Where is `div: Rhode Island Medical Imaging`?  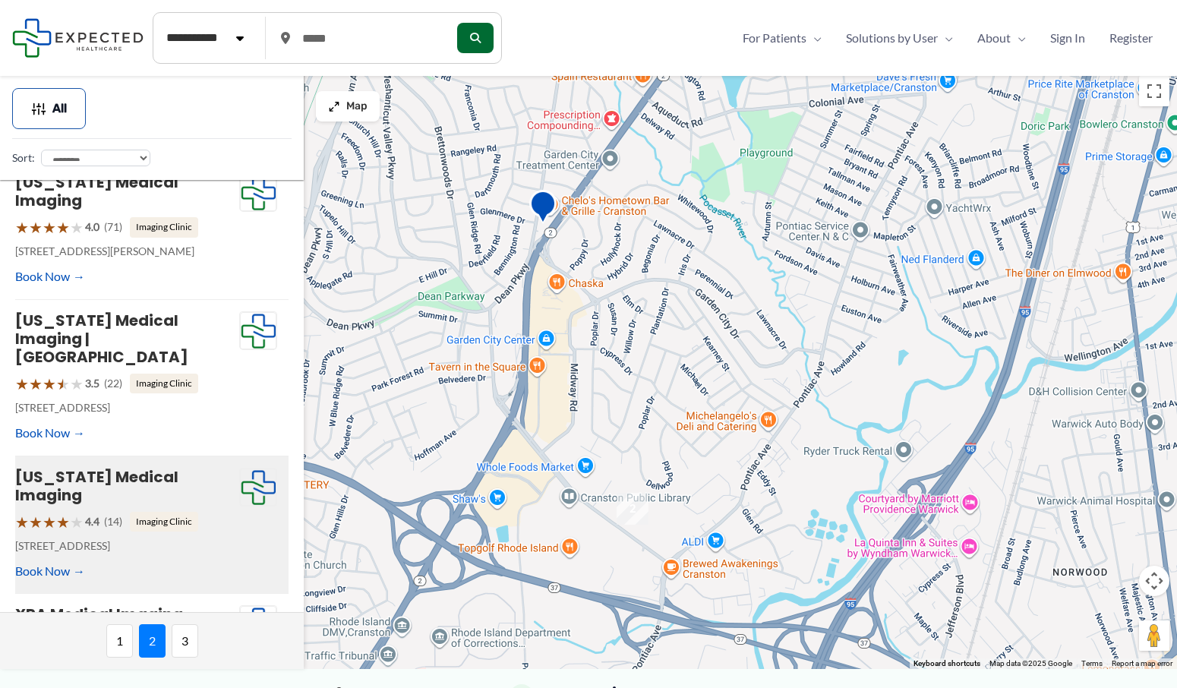 div: Rhode Island Medical Imaging is located at coordinates (543, 209).